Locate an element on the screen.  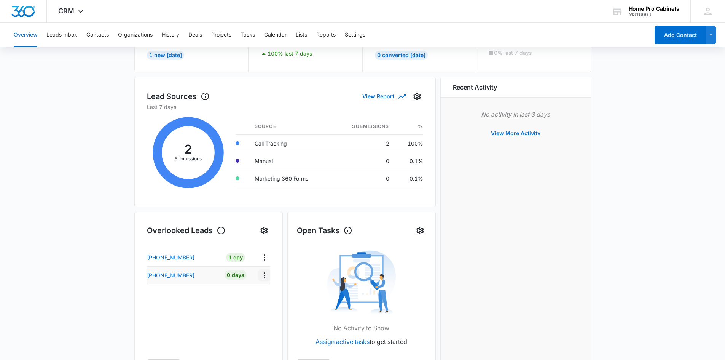
td: Manual is located at coordinates (290, 161).